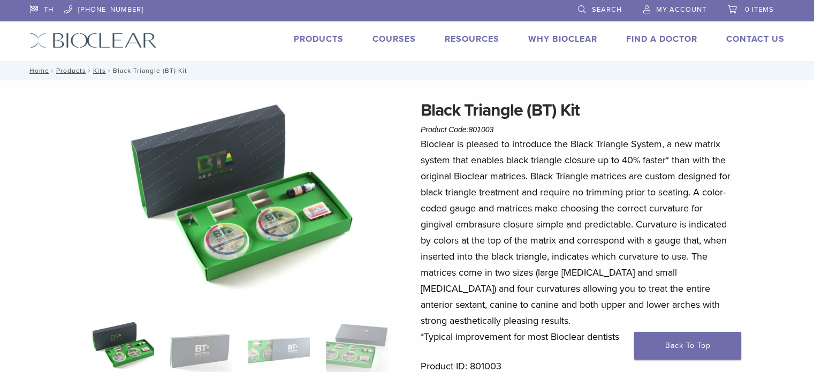 Image resolution: width=814 pixels, height=372 pixels. I want to click on span: 0 items, so click(759, 10).